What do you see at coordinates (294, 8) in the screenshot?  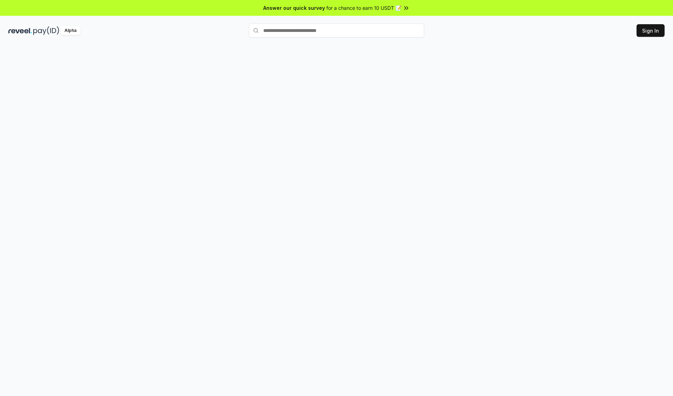 I see `span: Answer our quick survey` at bounding box center [294, 8].